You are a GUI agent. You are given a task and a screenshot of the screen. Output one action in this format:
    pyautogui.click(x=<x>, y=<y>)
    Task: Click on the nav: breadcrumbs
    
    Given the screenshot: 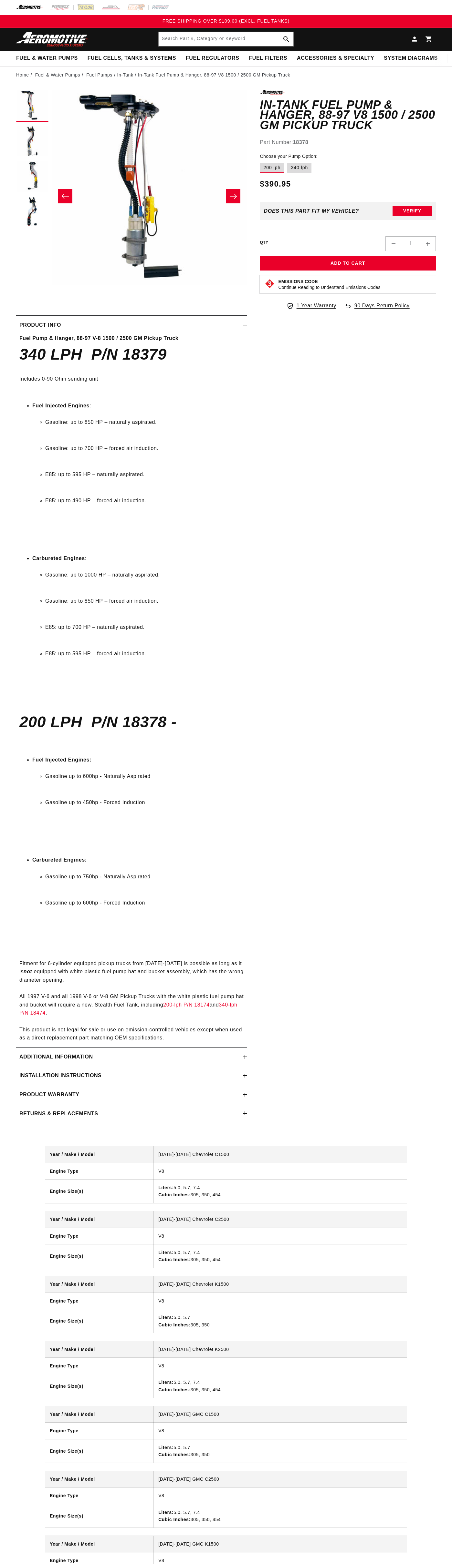 What is the action you would take?
    pyautogui.click(x=226, y=75)
    